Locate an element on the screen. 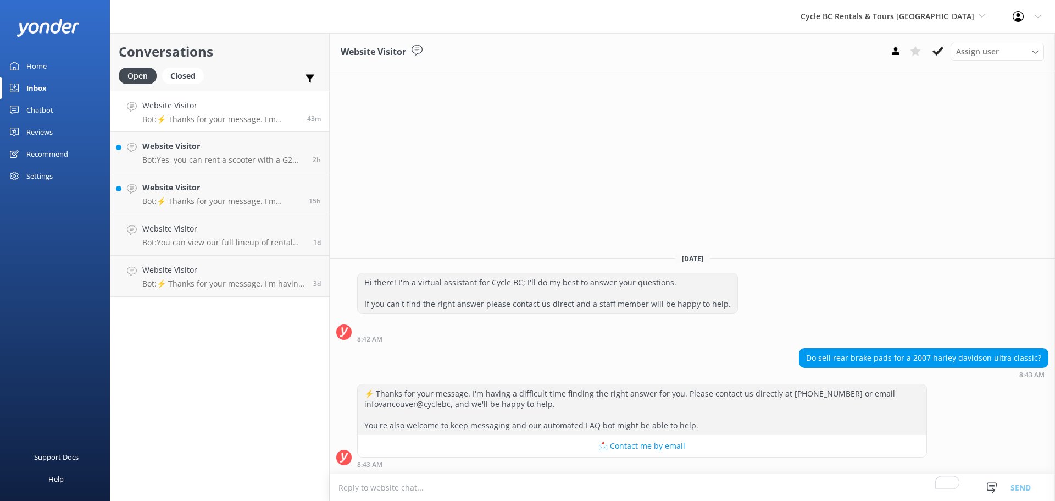 The width and height of the screenshot is (1055, 501). span: Sep 15 2025 07:02am (UTC -07:00) America/Tijuana is located at coordinates (316, 159).